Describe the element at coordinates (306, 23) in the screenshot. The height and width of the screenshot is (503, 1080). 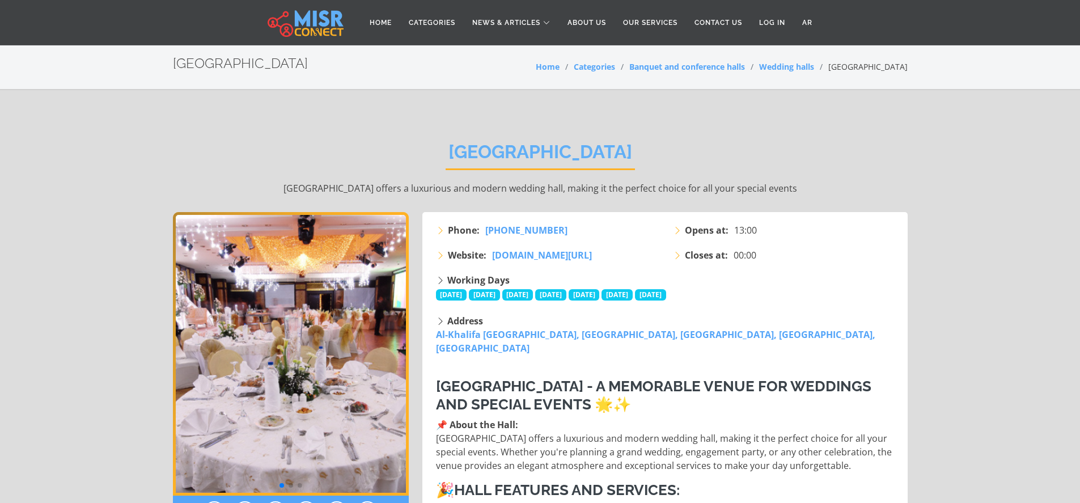
I see `img: main.misr_connect` at that location.